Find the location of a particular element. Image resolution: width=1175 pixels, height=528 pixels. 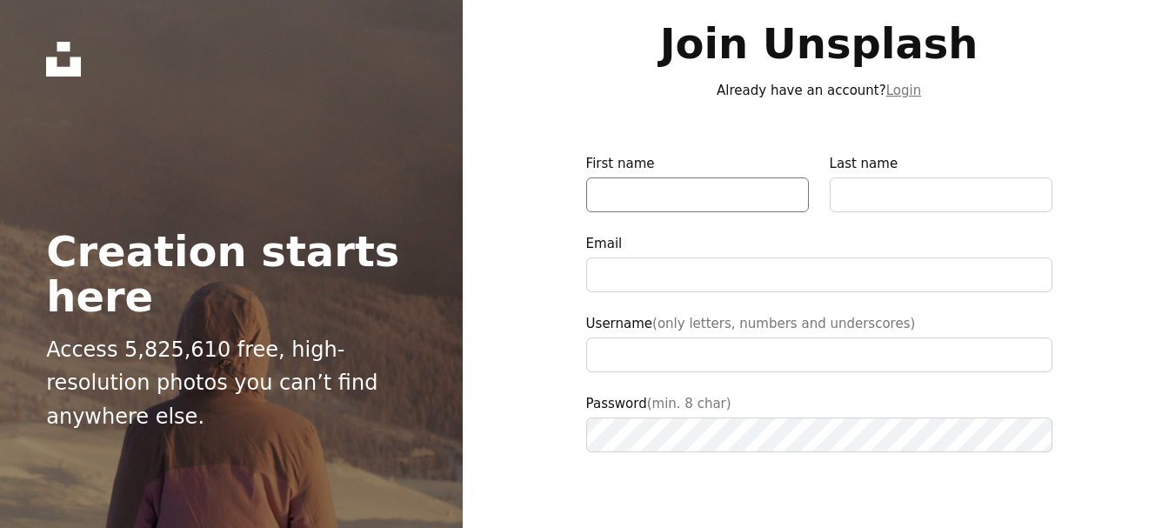

a: Login is located at coordinates (904, 90).